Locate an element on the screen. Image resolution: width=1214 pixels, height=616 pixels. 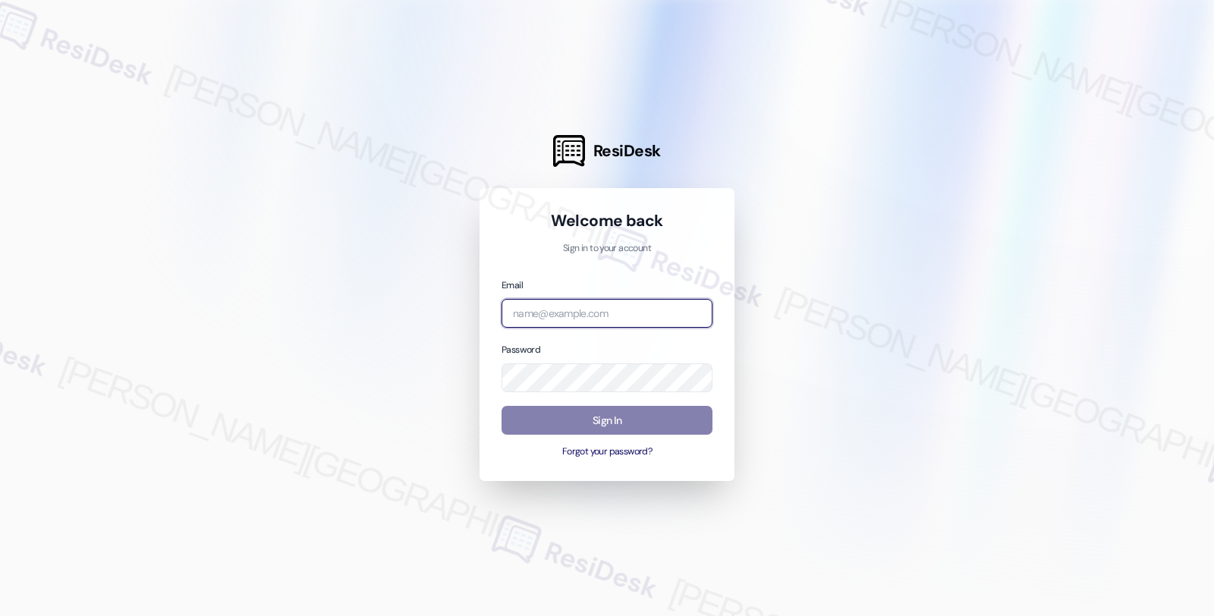
label: Password is located at coordinates (520, 350).